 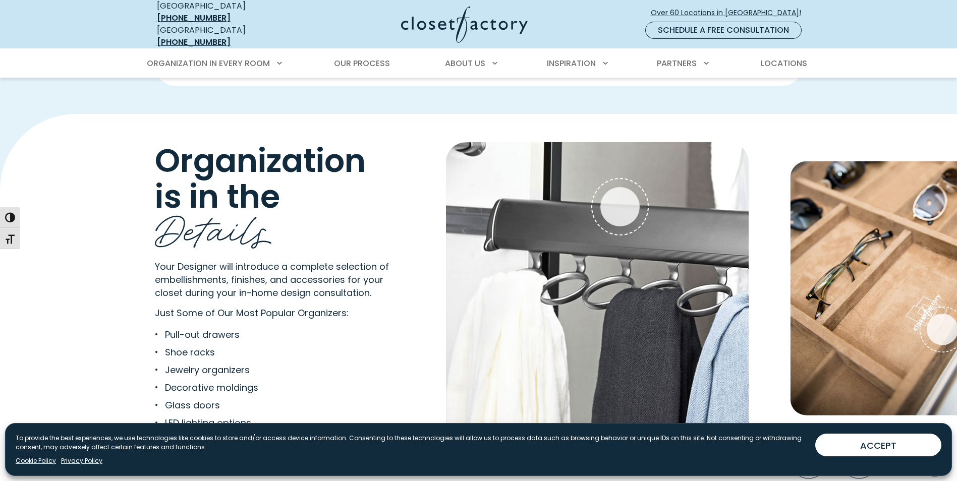 What do you see at coordinates (597, 301) in the screenshot?
I see `img: Elite Pull-out scarf rack` at bounding box center [597, 301].